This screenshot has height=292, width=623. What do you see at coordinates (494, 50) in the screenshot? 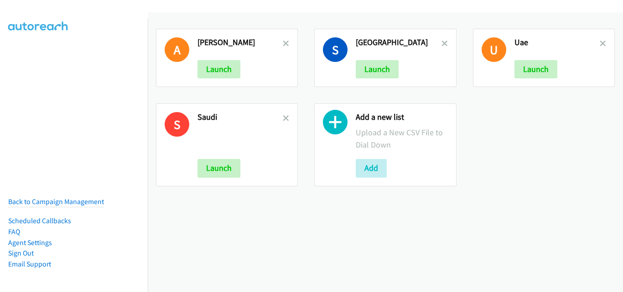
I see `h1: U` at bounding box center [494, 50].